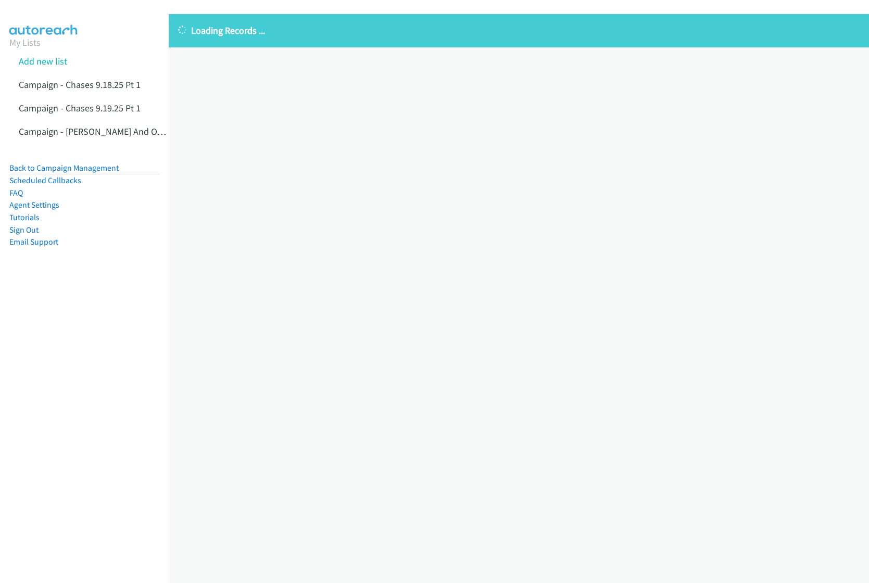 The width and height of the screenshot is (869, 583). What do you see at coordinates (80, 108) in the screenshot?
I see `a: Campaign - Chases 9.19.25 Pt 1` at bounding box center [80, 108].